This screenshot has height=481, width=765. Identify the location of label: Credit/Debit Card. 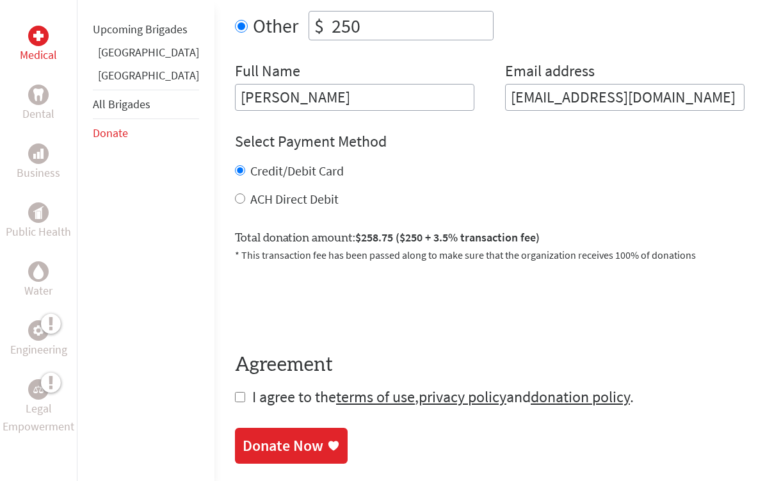
(297, 170).